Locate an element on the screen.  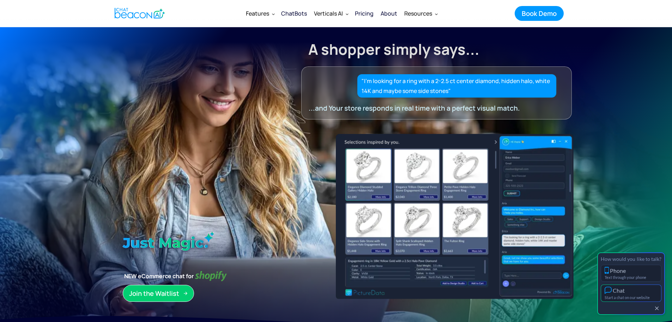
a: Book Demo is located at coordinates (539, 13).